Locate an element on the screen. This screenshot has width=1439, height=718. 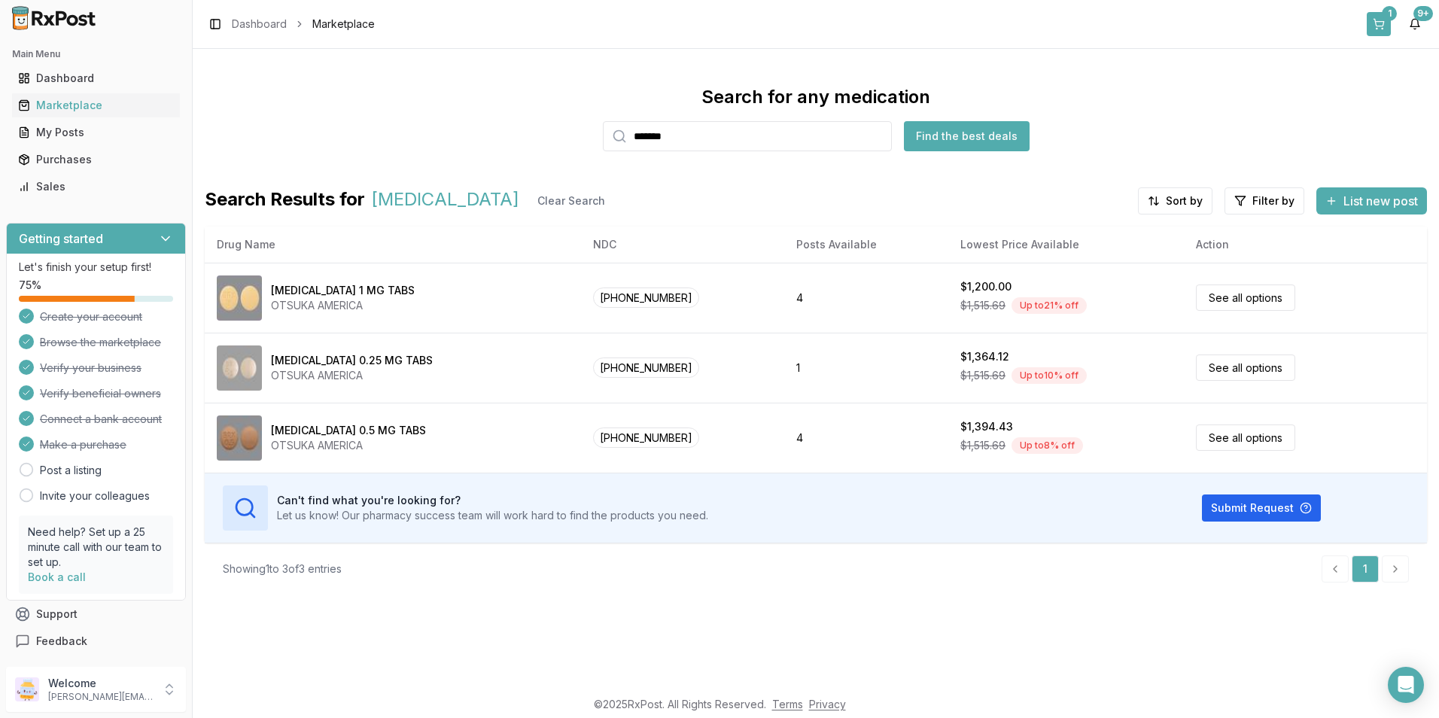
button: Filter by is located at coordinates (1264, 201).